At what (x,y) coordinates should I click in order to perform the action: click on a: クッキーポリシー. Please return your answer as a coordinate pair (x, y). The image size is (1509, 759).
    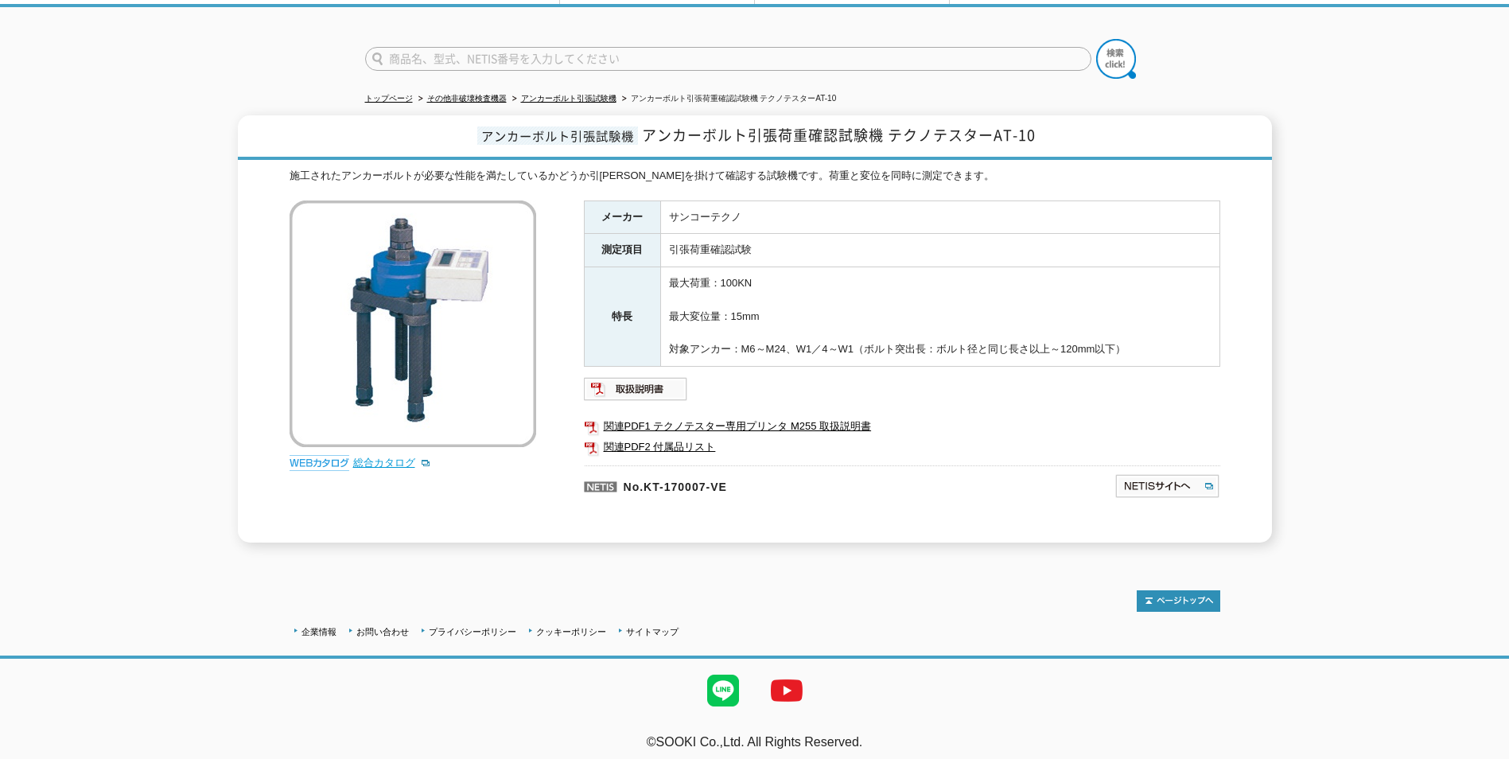
    Looking at the image, I should click on (571, 632).